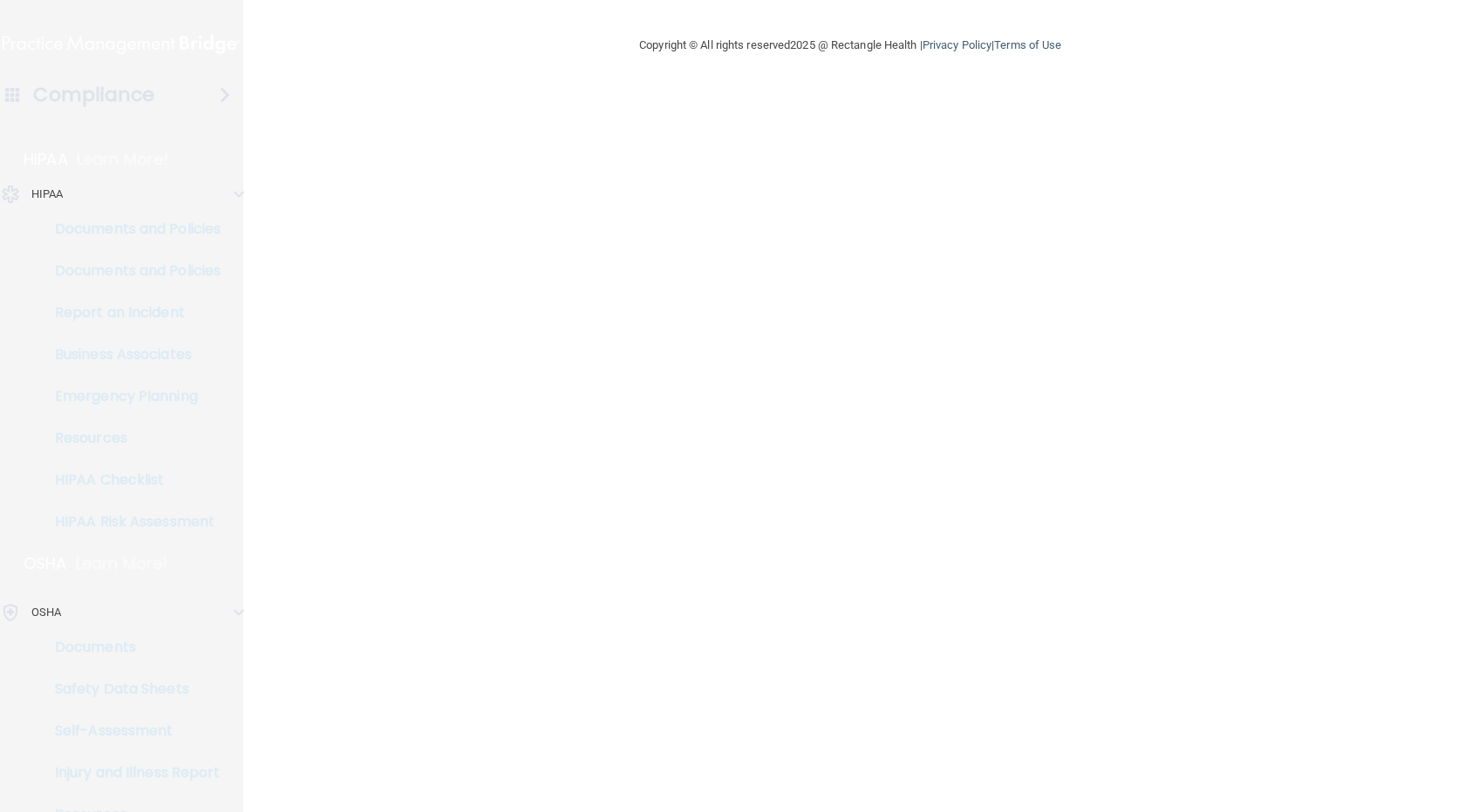  Describe the element at coordinates (130, 522) in the screenshot. I see `p: HIPAA Risk Assessment` at that location.